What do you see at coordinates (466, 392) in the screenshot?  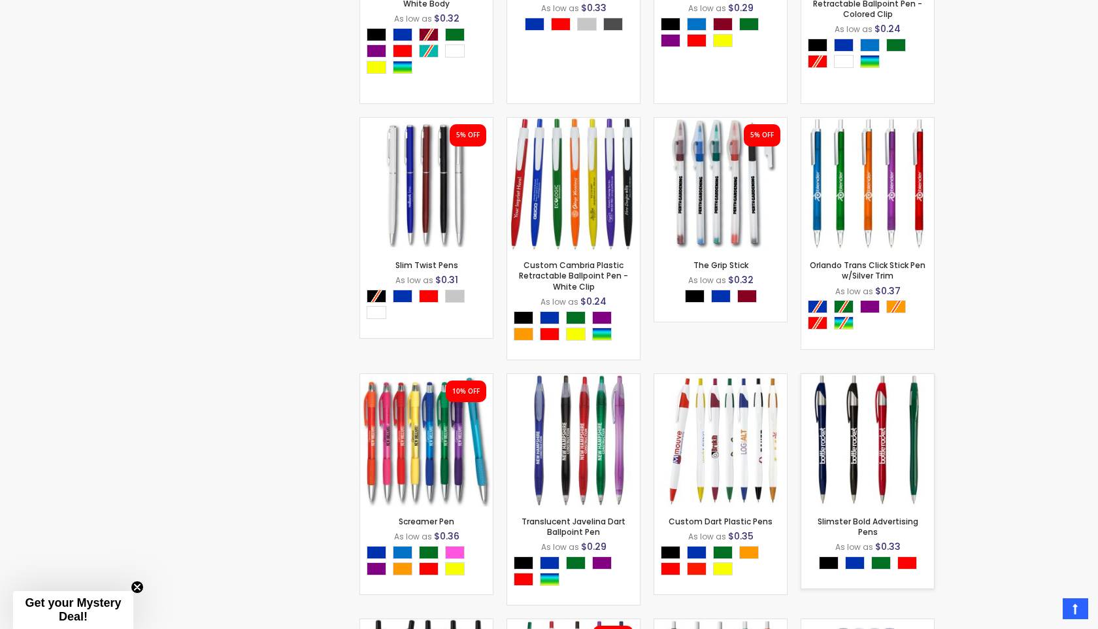 I see `div: 10% OFF` at bounding box center [466, 392].